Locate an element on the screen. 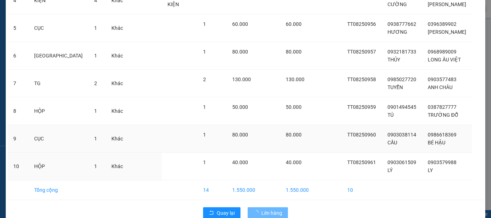 This screenshot has height=218, width=491. span: TT08250960 is located at coordinates (362, 135).